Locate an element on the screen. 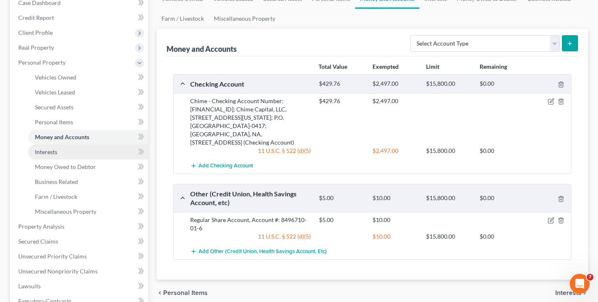  span: Add Other (Credit Union, Health Savings Account, etc) is located at coordinates (262, 252).